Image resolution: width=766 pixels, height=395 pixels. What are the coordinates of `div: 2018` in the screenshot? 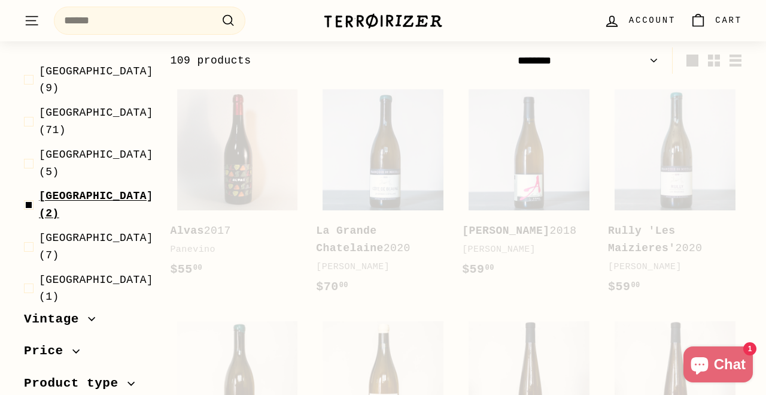 It's located at (523, 231).